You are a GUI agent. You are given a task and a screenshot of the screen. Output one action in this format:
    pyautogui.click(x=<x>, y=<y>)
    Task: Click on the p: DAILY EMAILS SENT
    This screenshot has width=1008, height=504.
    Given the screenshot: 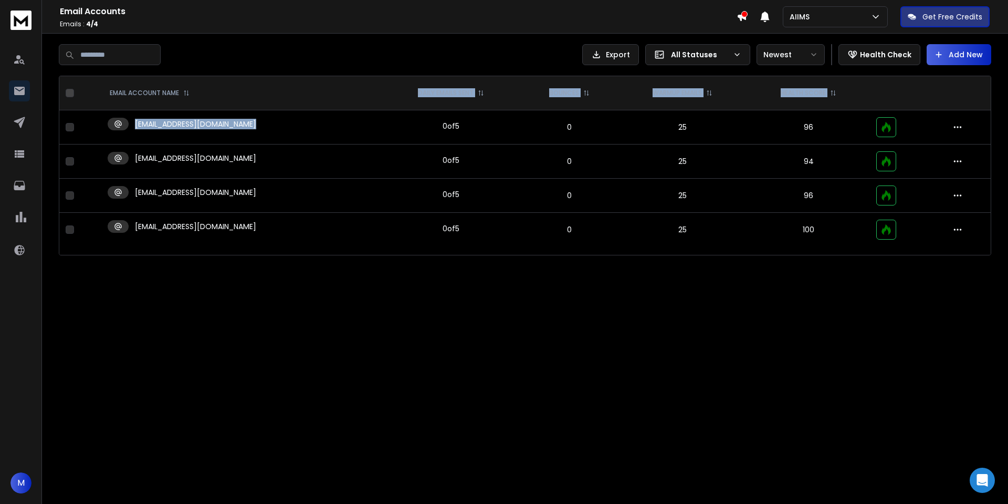 What is the action you would take?
    pyautogui.click(x=446, y=93)
    